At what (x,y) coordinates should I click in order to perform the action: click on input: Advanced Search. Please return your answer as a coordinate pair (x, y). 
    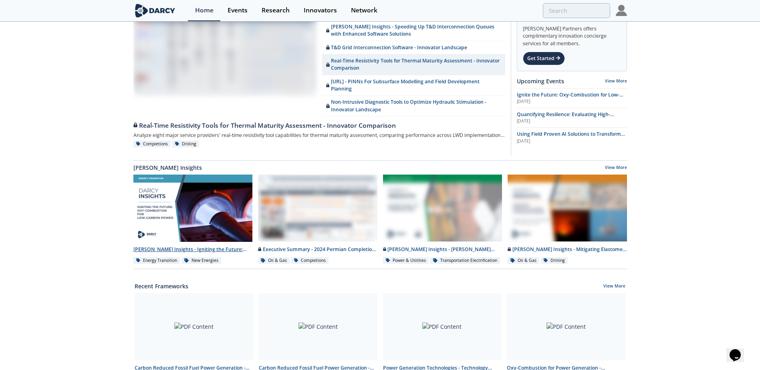
    Looking at the image, I should click on (577, 10).